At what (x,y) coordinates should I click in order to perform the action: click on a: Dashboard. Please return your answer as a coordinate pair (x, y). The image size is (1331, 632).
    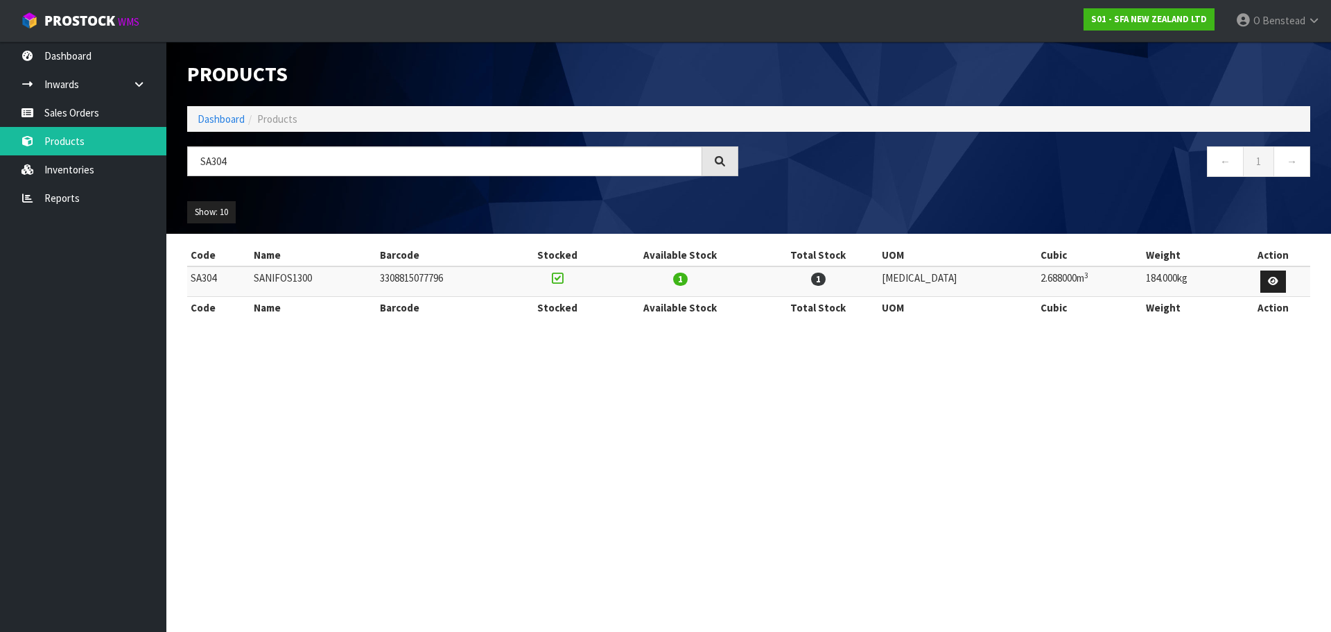
    Looking at the image, I should click on (221, 119).